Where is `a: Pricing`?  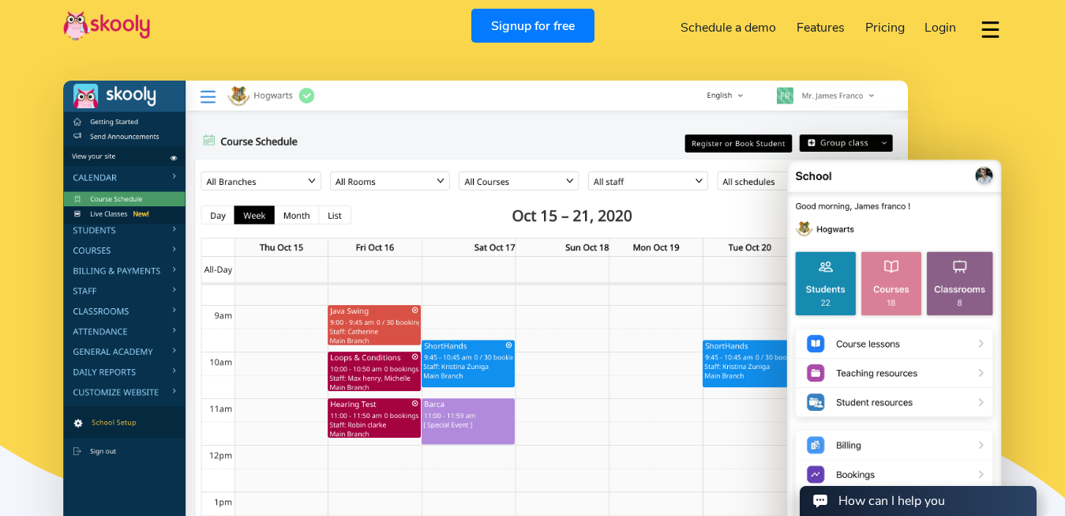 a: Pricing is located at coordinates (885, 28).